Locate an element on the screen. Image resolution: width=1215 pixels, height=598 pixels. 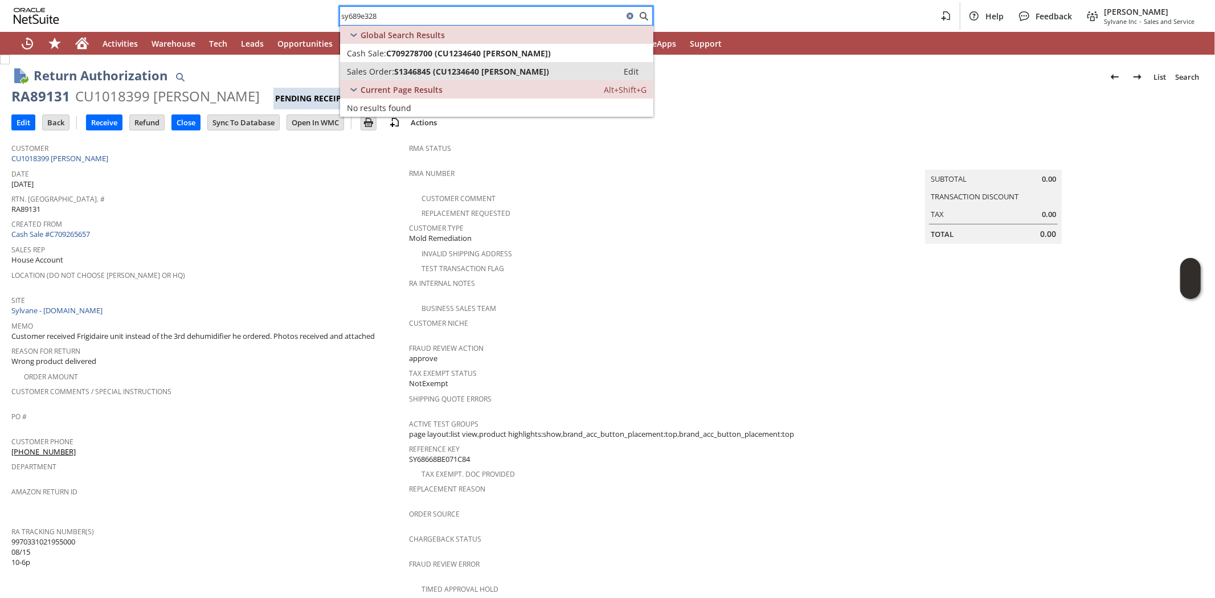
a: Customer Type is located at coordinates (436, 228).